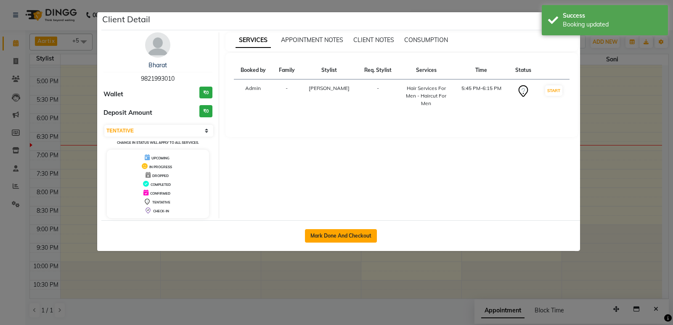 This screenshot has width=673, height=325. Describe the element at coordinates (554, 90) in the screenshot. I see `button: START` at that location.